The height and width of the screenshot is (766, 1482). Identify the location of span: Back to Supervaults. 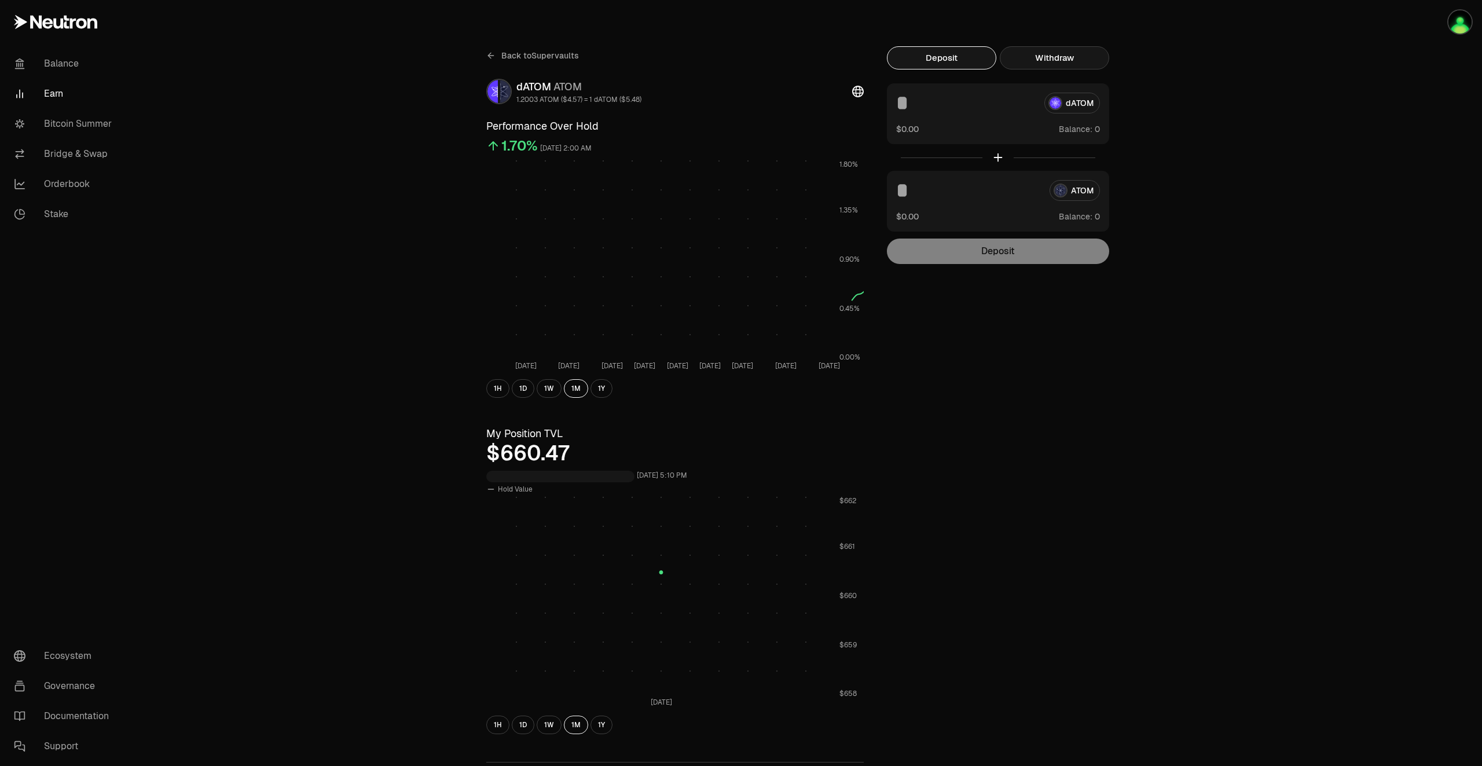
(540, 56).